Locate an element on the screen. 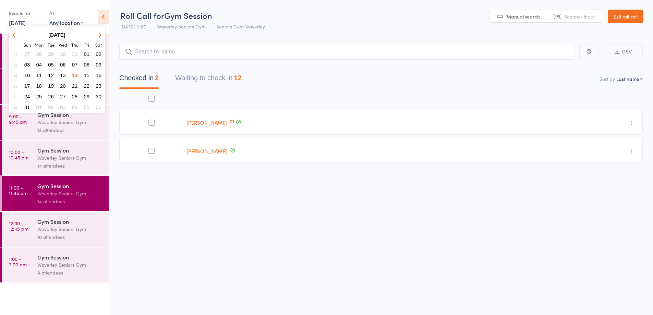 The height and width of the screenshot is (315, 653). time: 11:00 - 11:45 am is located at coordinates (18, 190).